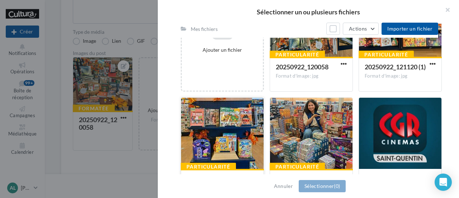 This screenshot has width=459, height=198. Describe the element at coordinates (410, 28) in the screenshot. I see `span: Importer un fichier` at that location.